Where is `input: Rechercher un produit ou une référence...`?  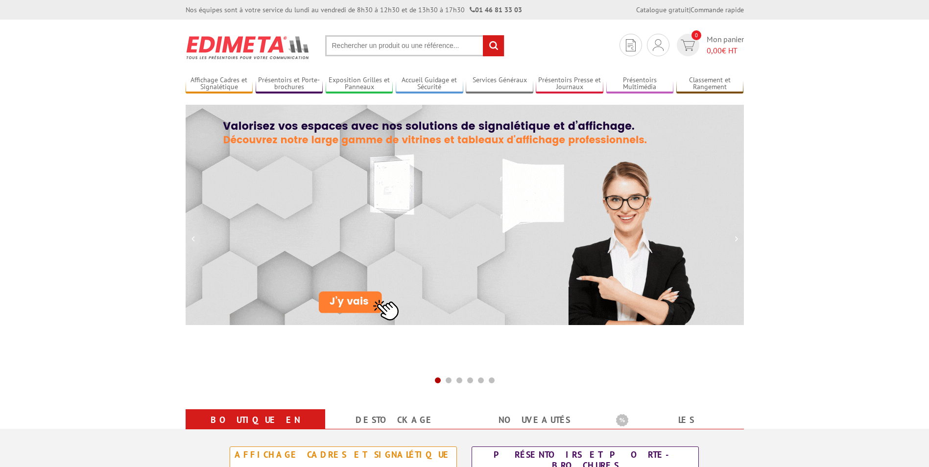
input: Rechercher un produit ou une référence... is located at coordinates (415, 46).